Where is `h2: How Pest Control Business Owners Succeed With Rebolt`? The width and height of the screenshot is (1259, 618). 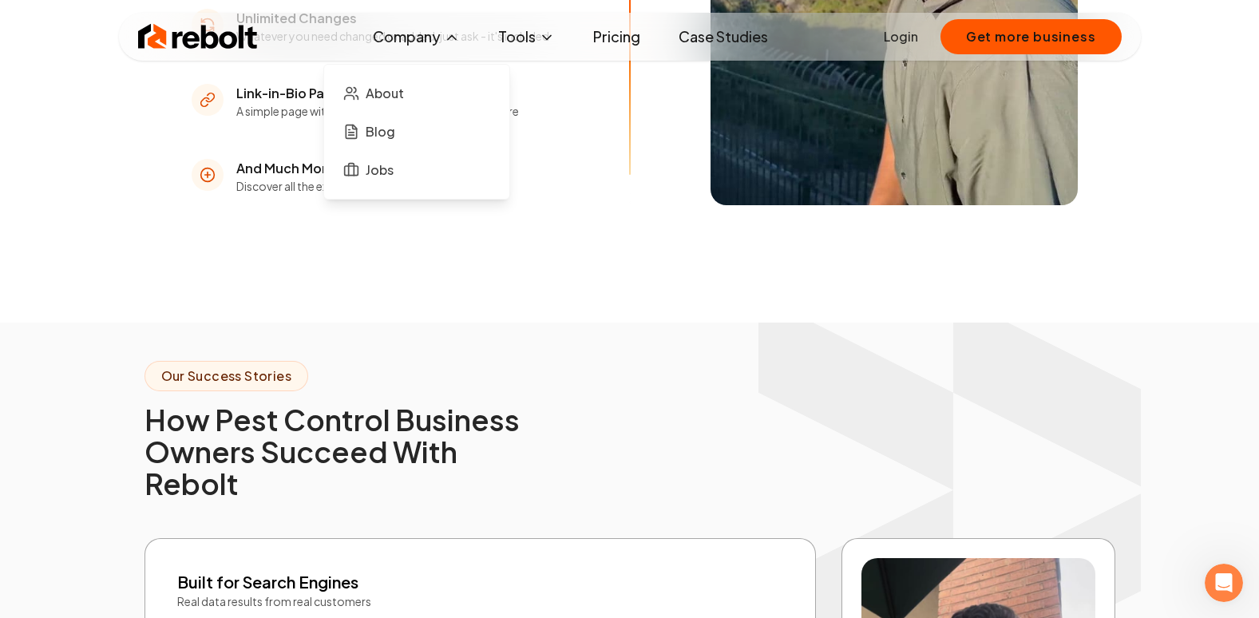 h2: How Pest Control Business Owners Succeed With Rebolt is located at coordinates (349, 452).